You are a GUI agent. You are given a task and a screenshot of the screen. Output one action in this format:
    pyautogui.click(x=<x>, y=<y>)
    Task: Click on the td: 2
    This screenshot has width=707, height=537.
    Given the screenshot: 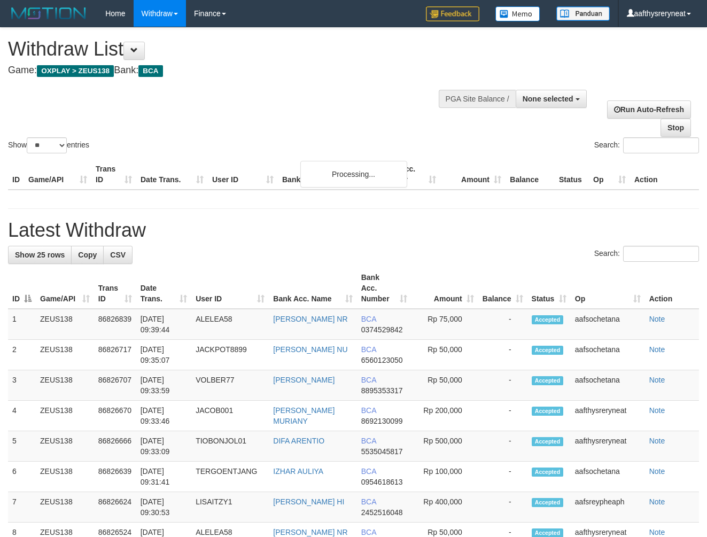 What is the action you would take?
    pyautogui.click(x=22, y=355)
    